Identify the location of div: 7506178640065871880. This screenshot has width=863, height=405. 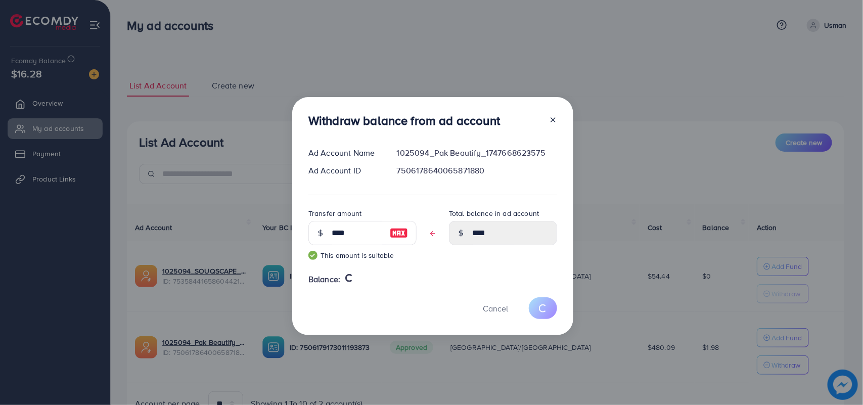
(477, 170).